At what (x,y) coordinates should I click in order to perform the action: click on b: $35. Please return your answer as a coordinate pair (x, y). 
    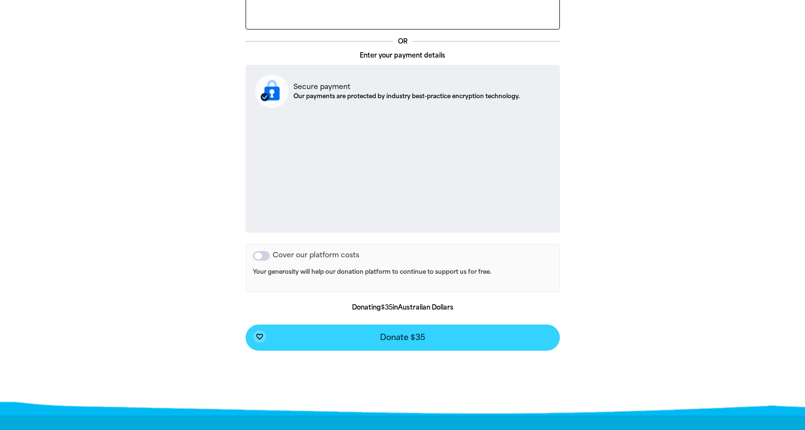
    Looking at the image, I should click on (387, 307).